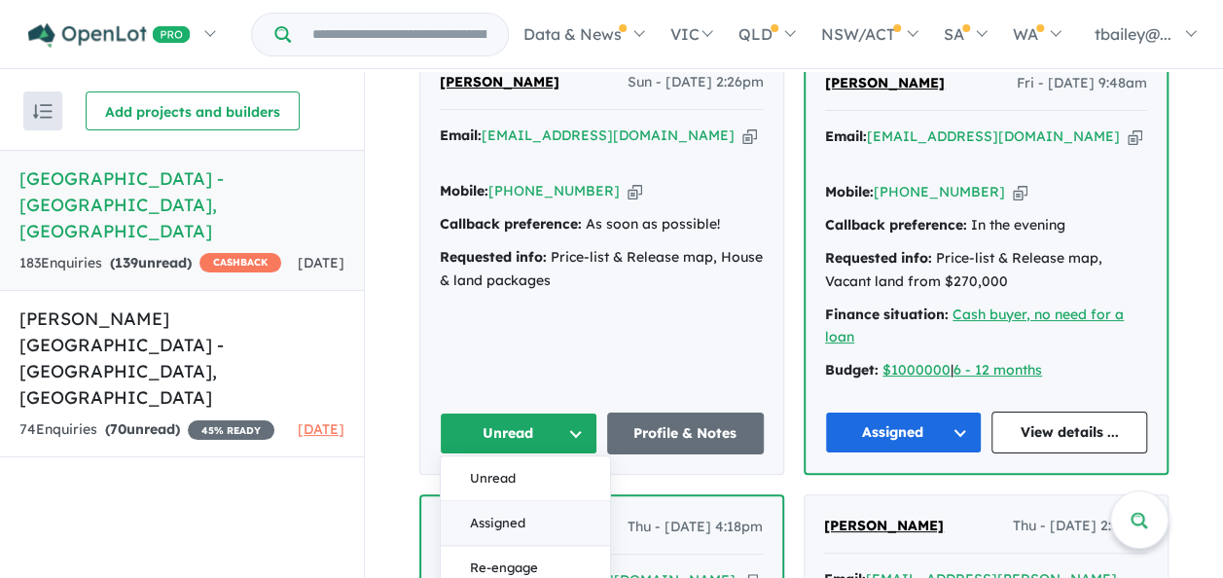 Image resolution: width=1223 pixels, height=578 pixels. Describe the element at coordinates (43, 111) in the screenshot. I see `img: sort.svg` at that location.